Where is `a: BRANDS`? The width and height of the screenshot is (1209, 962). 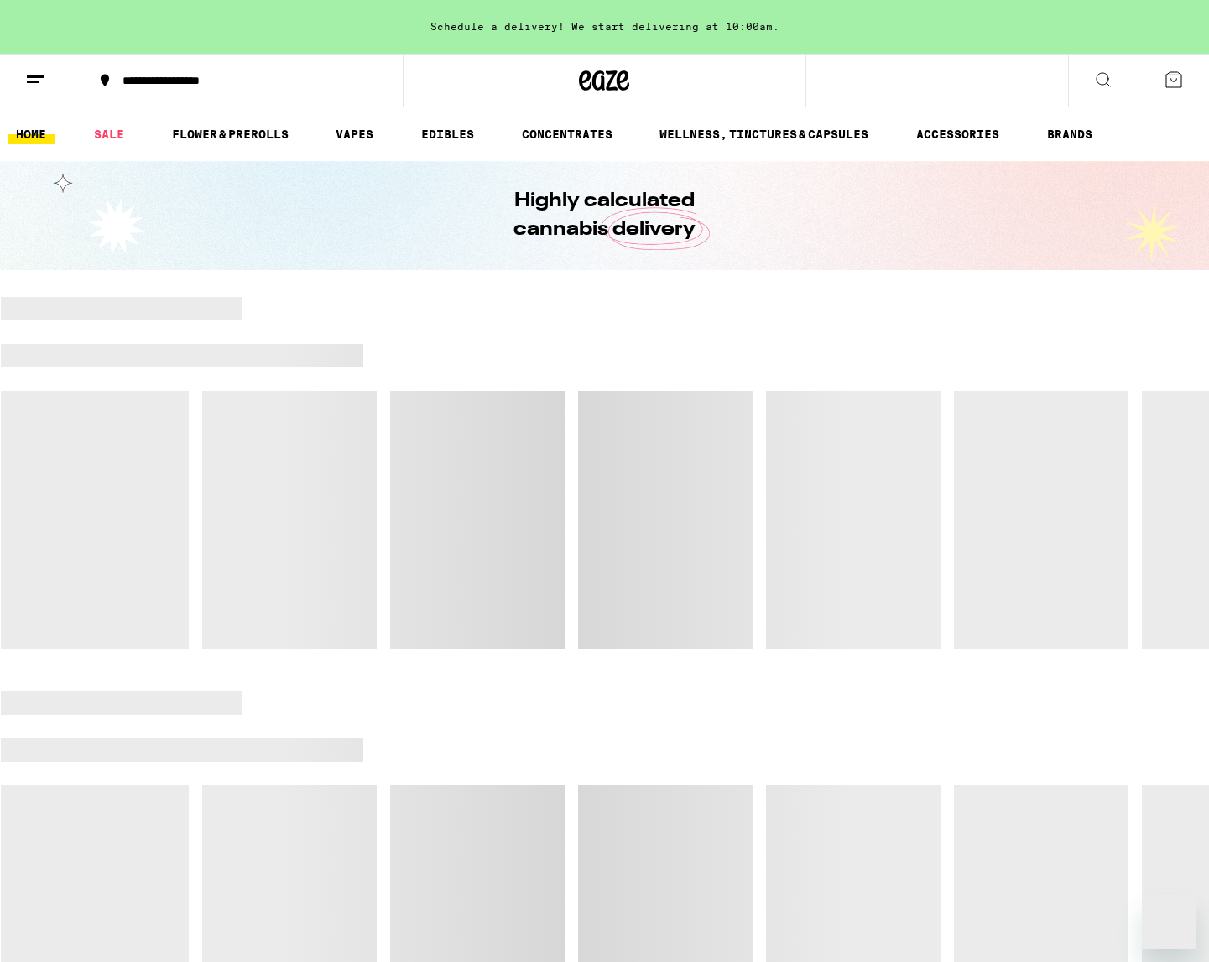
a: BRANDS is located at coordinates (1070, 134).